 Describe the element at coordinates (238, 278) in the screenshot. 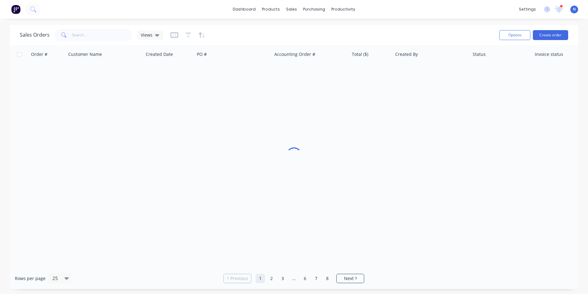

I see `a: Previous page` at that location.